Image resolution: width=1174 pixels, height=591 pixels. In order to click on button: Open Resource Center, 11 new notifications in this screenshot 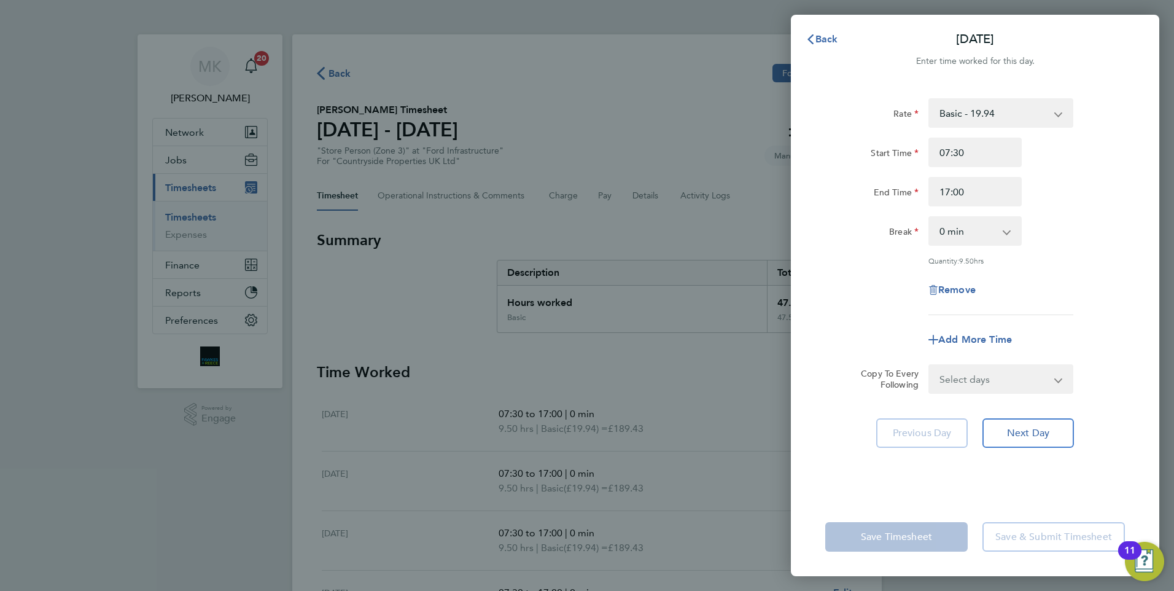, I will do `click(1145, 561)`.